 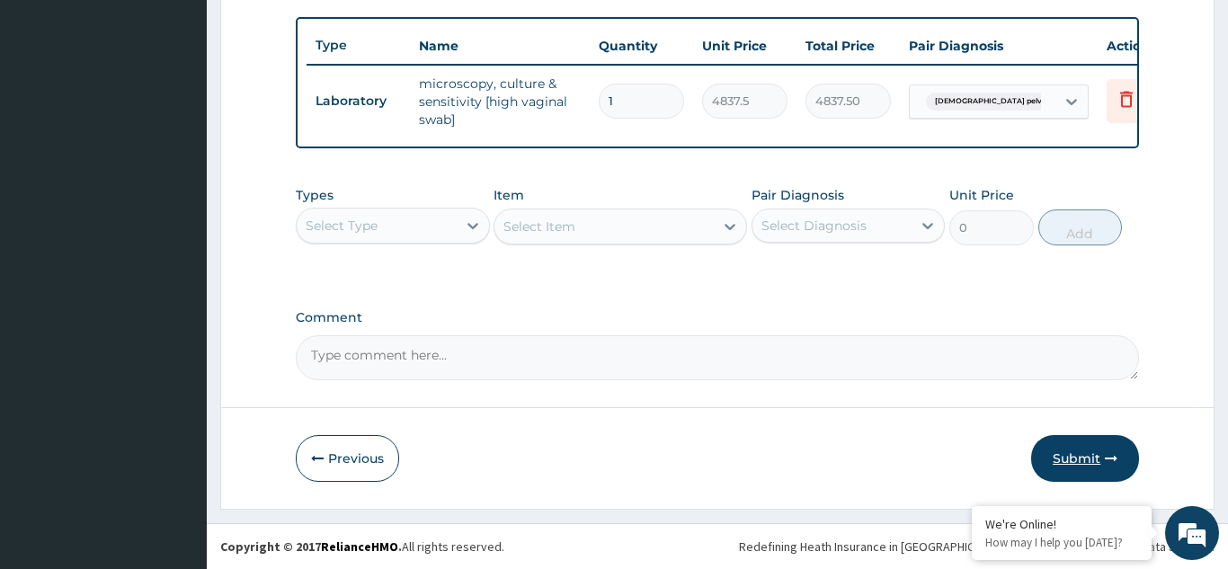 What do you see at coordinates (360, 546) in the screenshot?
I see `a: RelianceHMO` at bounding box center [360, 546].